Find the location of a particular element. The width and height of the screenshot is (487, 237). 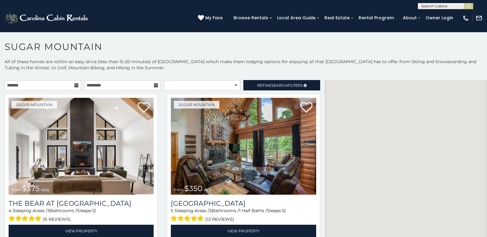

span: Search is located at coordinates (279, 85).